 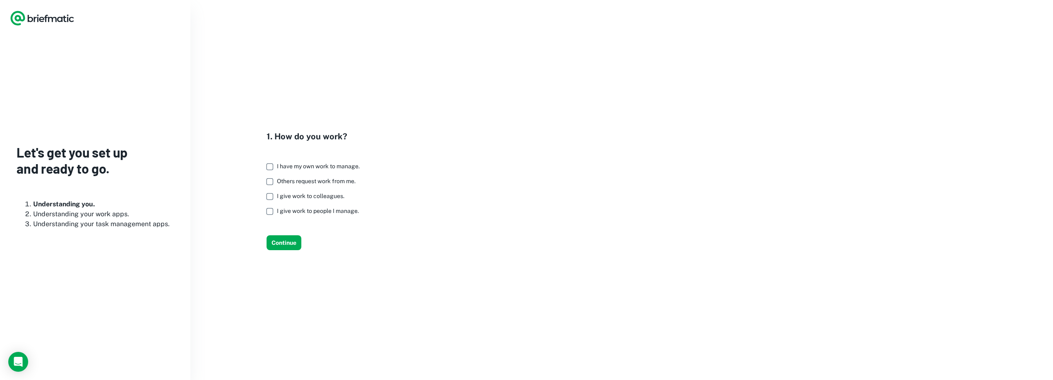 I want to click on span: I give work to people I manage., so click(x=318, y=211).